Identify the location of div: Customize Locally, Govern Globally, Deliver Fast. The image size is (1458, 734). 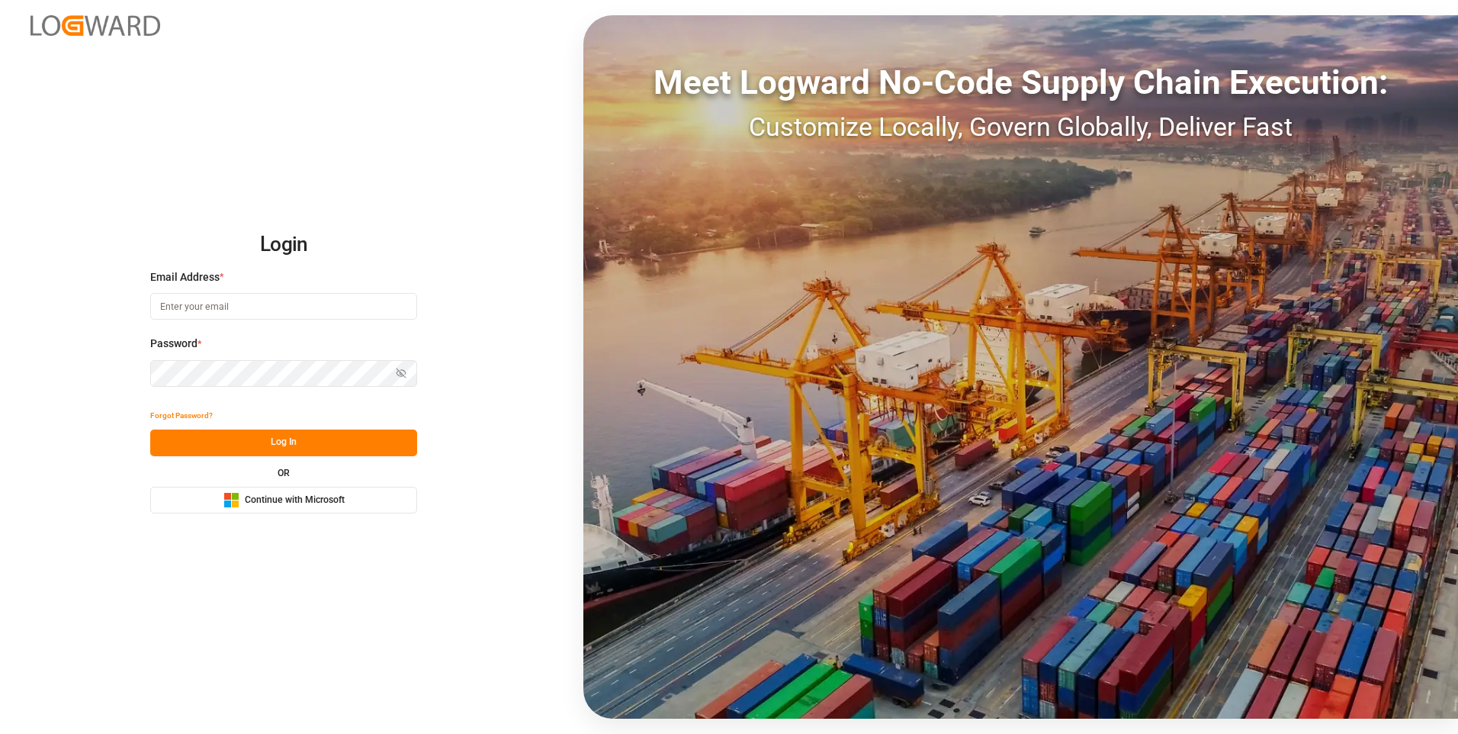
(1020, 127).